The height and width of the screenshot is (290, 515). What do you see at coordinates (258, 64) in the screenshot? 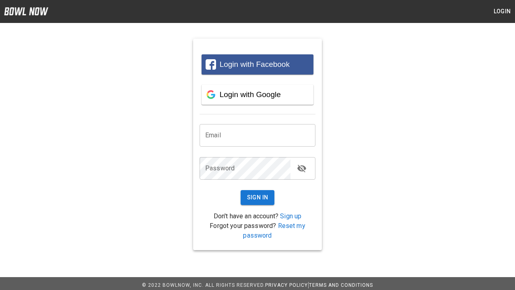
I see `button: Login with Facebook` at bounding box center [258, 64].